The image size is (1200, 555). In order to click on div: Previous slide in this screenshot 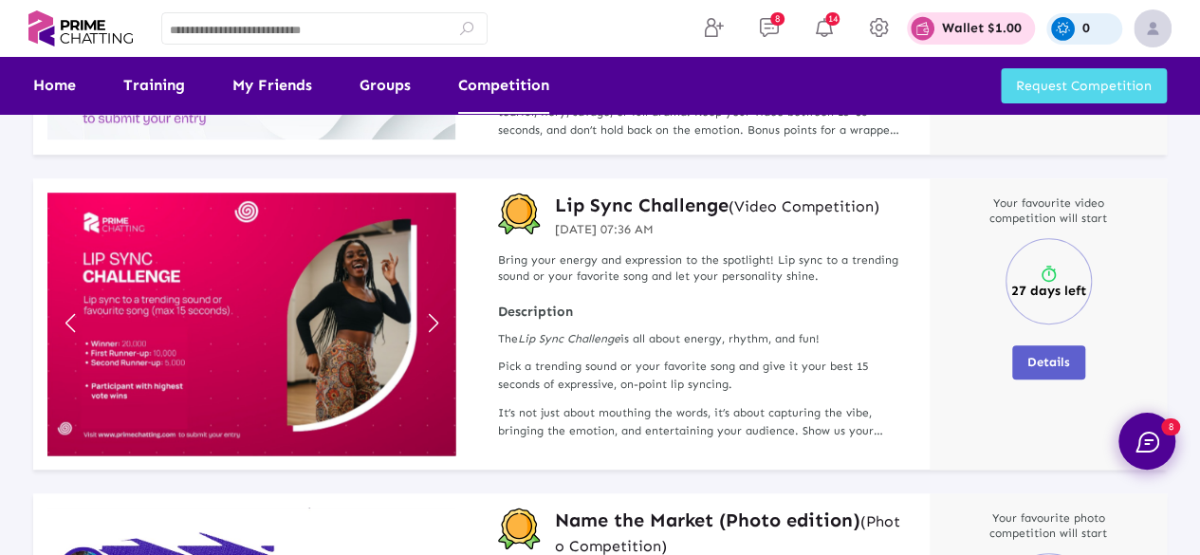, I will do `click(69, 323)`.